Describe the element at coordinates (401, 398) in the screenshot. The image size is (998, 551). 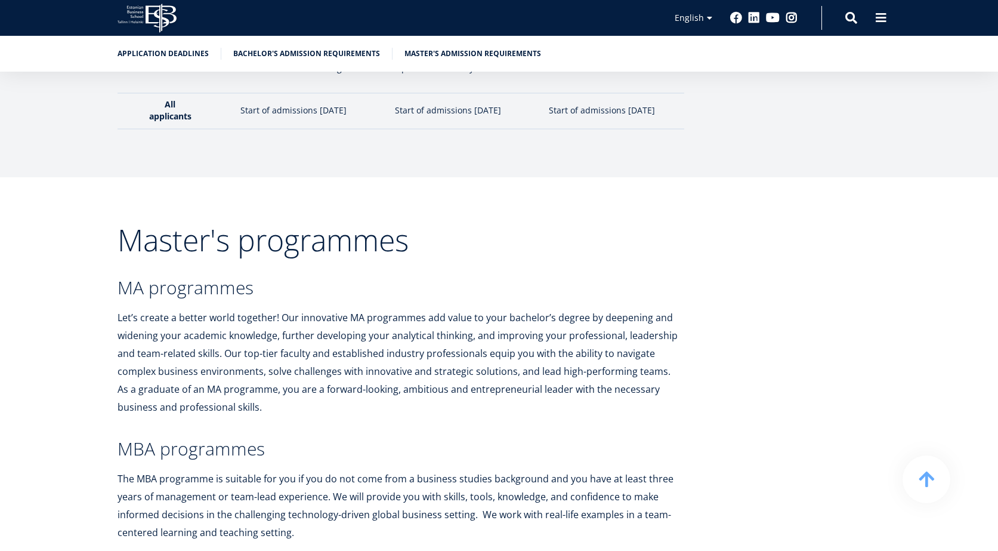
I see `p: As a graduate of an MA programme, you are a forward-looking, ambitious and entrepreneurial leader...` at that location.